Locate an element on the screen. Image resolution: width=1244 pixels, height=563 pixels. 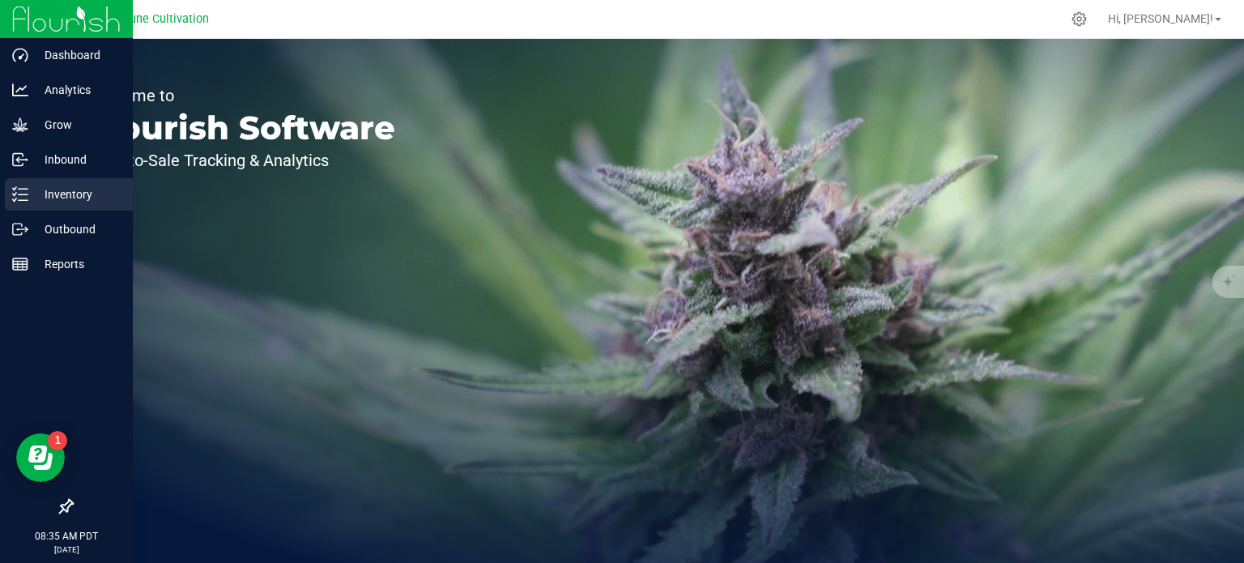
p: Seed-to-Sale Tracking & Analytics is located at coordinates (241, 160).